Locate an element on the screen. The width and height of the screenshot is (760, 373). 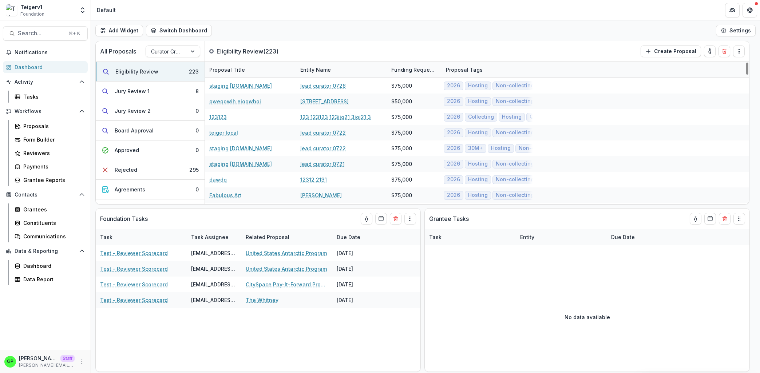
div: Payments is located at coordinates (52, 166).